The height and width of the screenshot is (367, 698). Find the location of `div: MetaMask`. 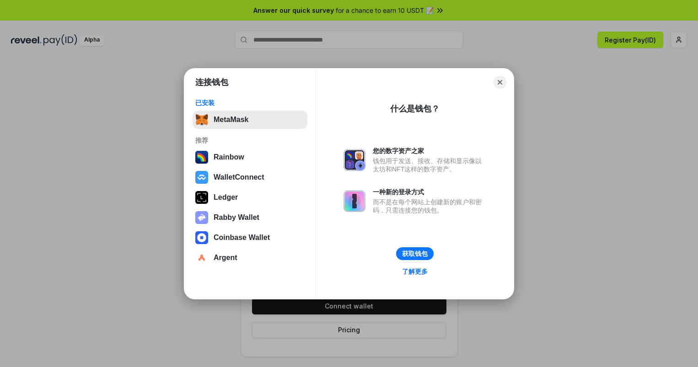

div: MetaMask is located at coordinates (231, 120).